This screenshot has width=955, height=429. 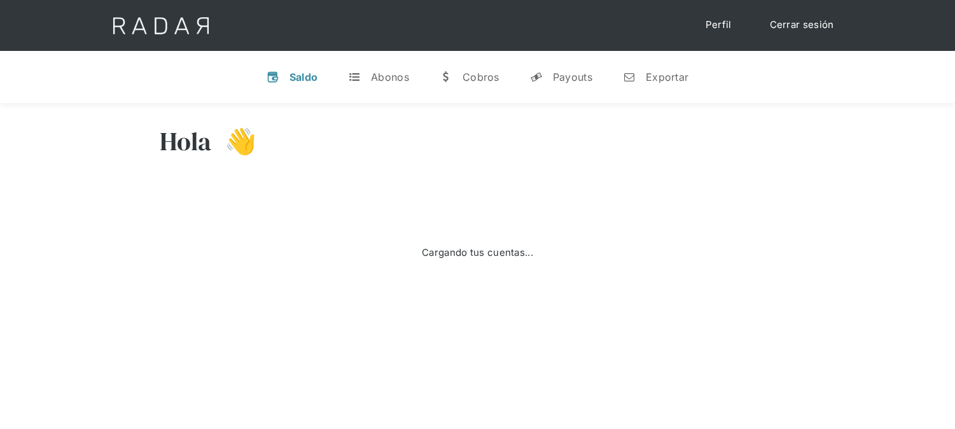 What do you see at coordinates (390, 77) in the screenshot?
I see `div: Abonos` at bounding box center [390, 77].